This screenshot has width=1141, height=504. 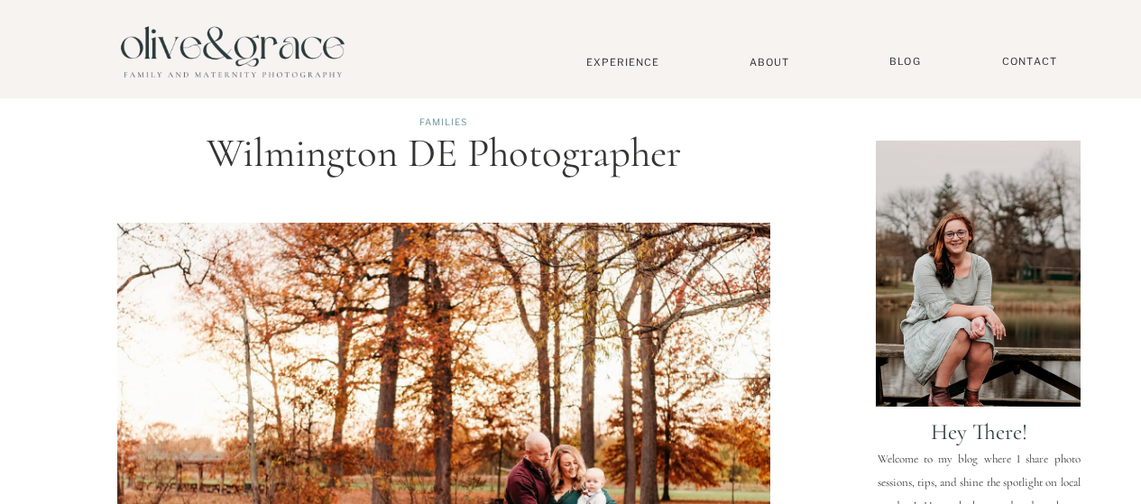 I want to click on nav: BLOG, so click(x=905, y=61).